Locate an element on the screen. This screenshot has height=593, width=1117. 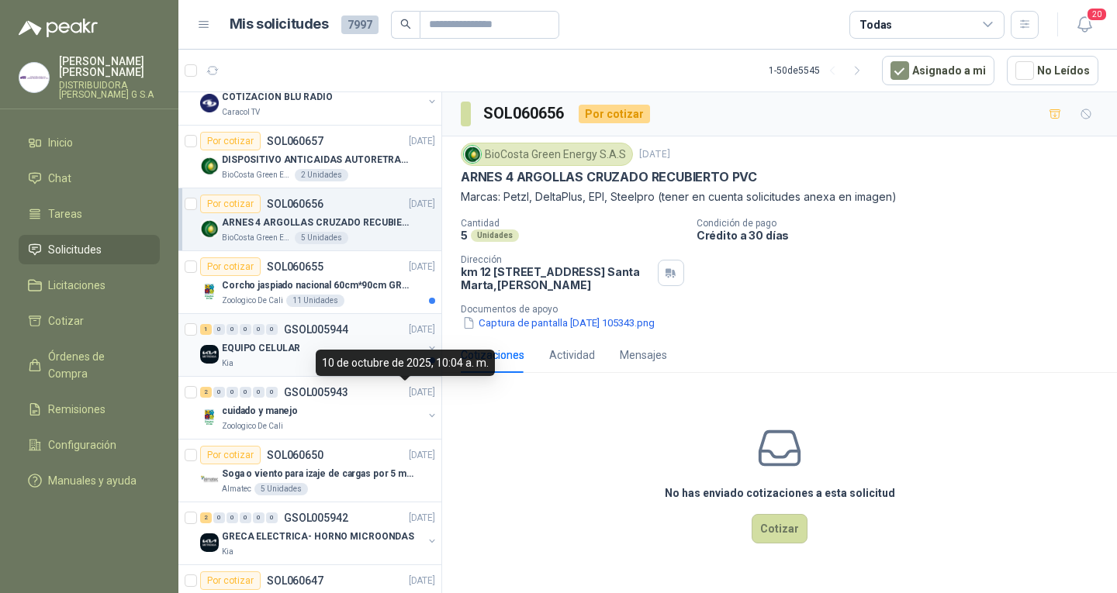
p: cuidado y manejo is located at coordinates (260, 411).